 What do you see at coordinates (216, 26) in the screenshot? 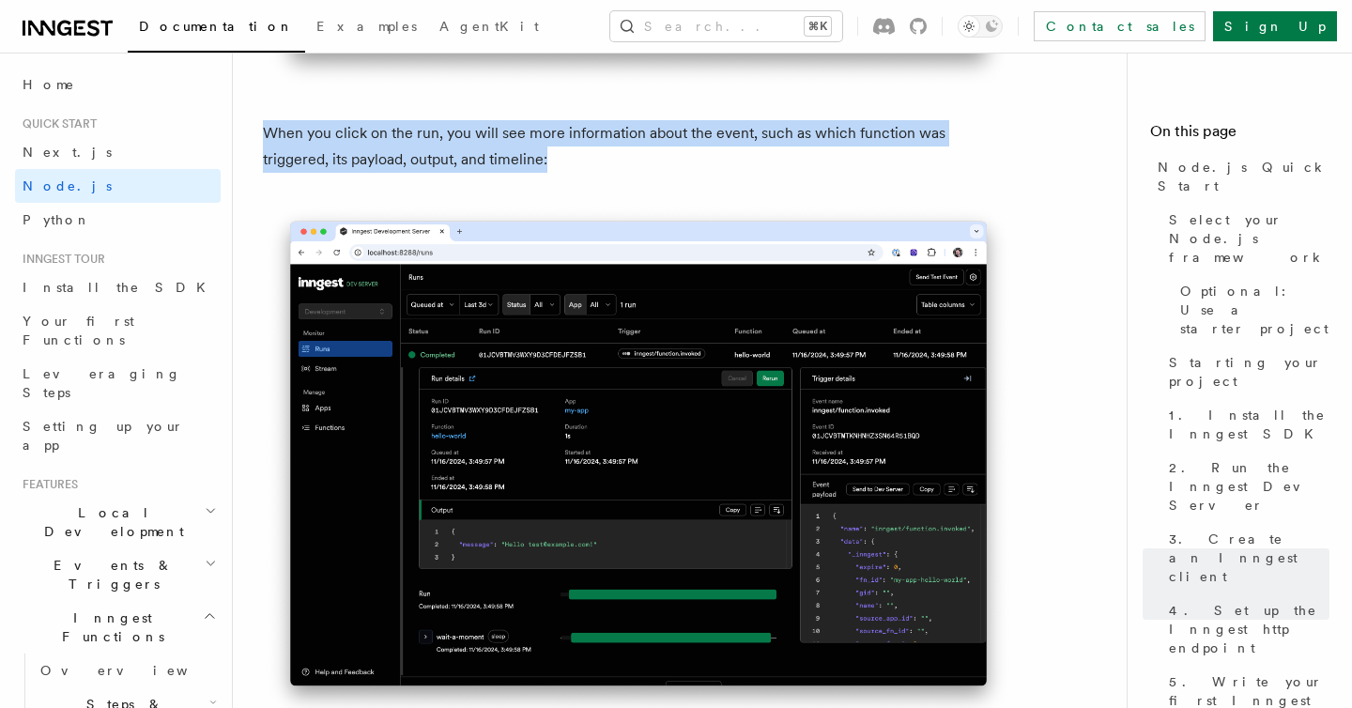
I see `span: Documentation` at bounding box center [216, 26].